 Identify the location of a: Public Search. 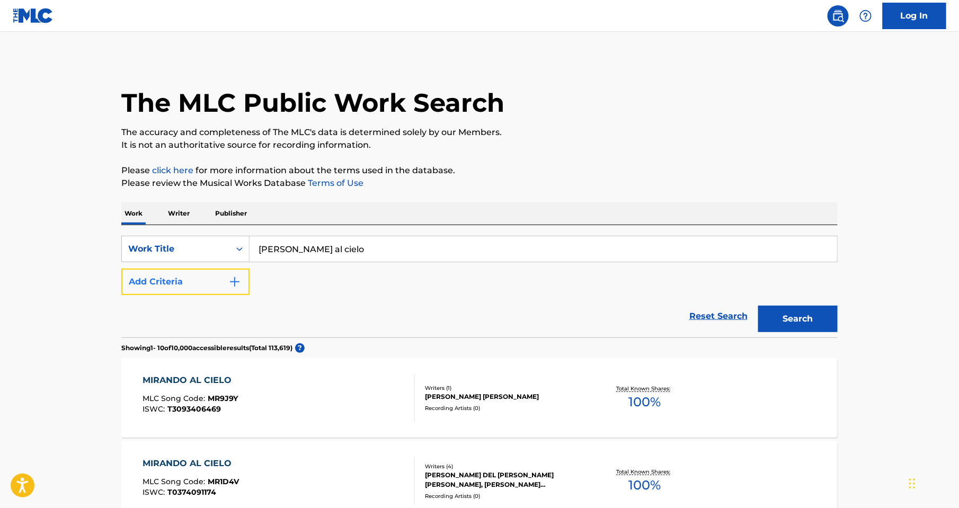
(839, 16).